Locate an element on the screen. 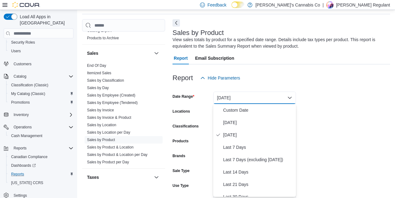 The width and height of the screenshot is (395, 198). a: Itemized Sales is located at coordinates (99, 73).